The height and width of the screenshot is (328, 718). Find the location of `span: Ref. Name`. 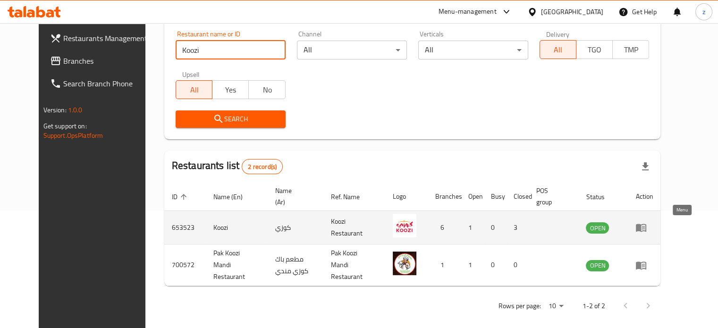

span: Ref. Name is located at coordinates (351, 197).